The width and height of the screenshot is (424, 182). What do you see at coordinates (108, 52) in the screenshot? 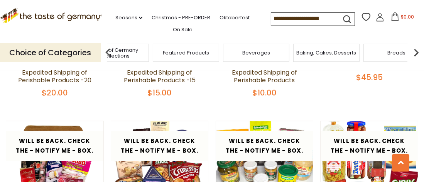
I see `img: previous arrow` at bounding box center [108, 52].